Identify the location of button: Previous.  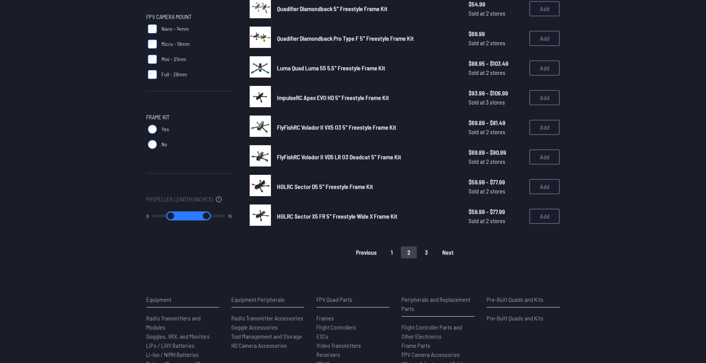
(366, 252).